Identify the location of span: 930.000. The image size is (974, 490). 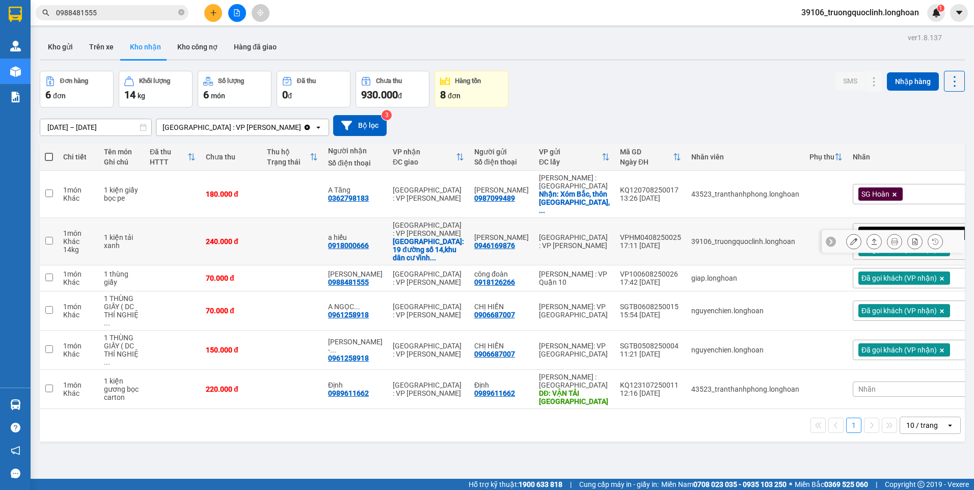
(379, 95).